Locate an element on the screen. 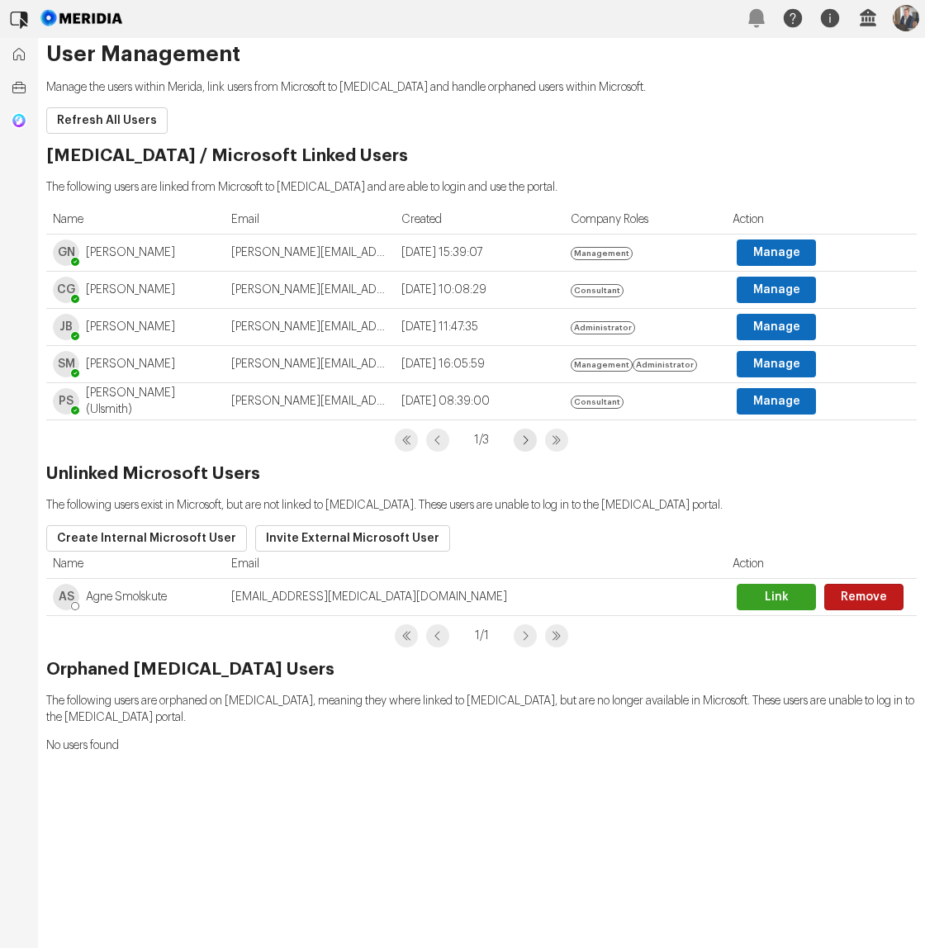 The width and height of the screenshot is (925, 948). p: No users found is located at coordinates (481, 745).